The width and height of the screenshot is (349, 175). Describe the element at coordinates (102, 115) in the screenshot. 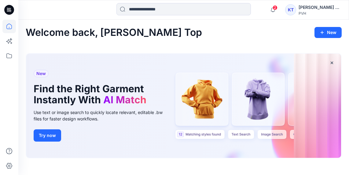

I see `div: Use text or image search to quickly locate relevant, editable .bw files for faster design workflows.` at that location.